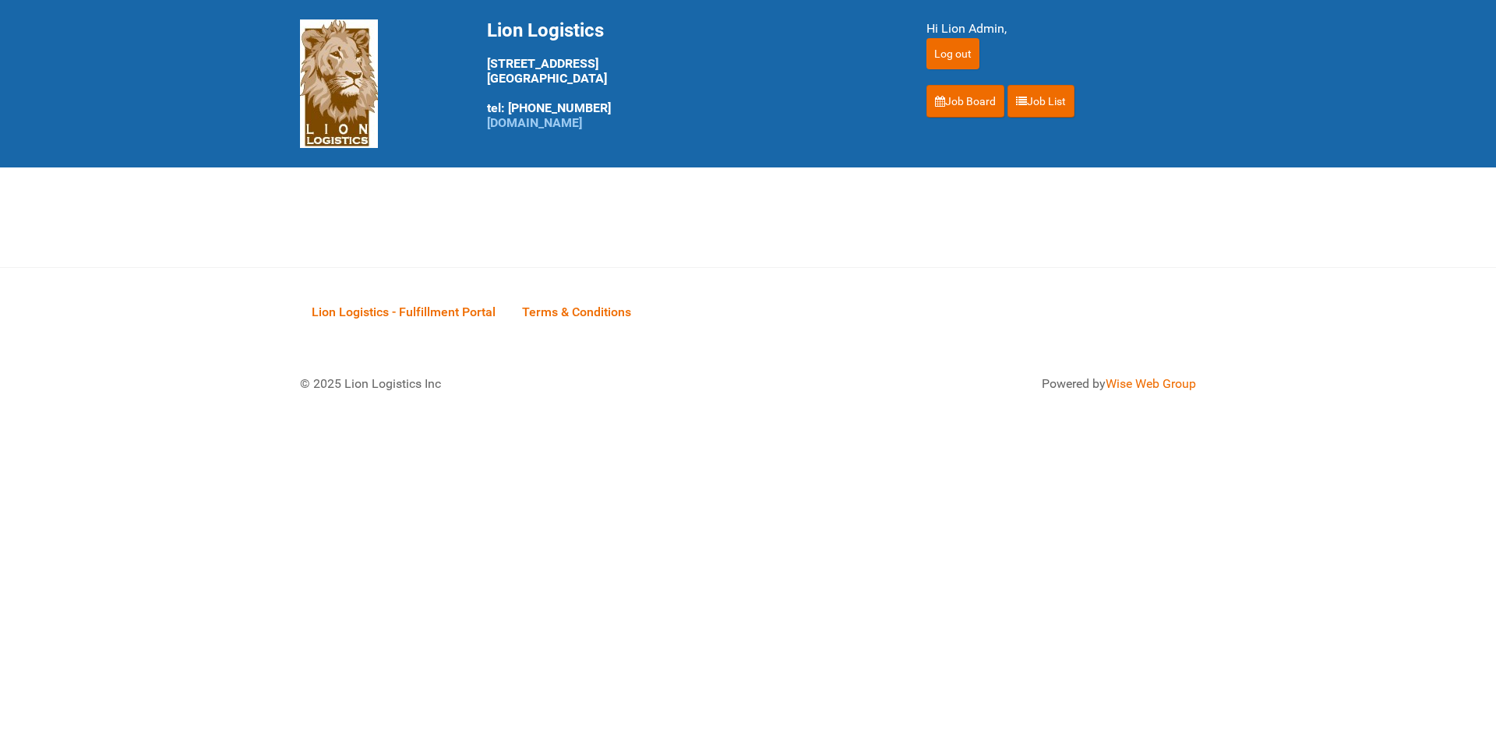 This screenshot has width=1496, height=736. I want to click on div: Powered by, so click(982, 384).